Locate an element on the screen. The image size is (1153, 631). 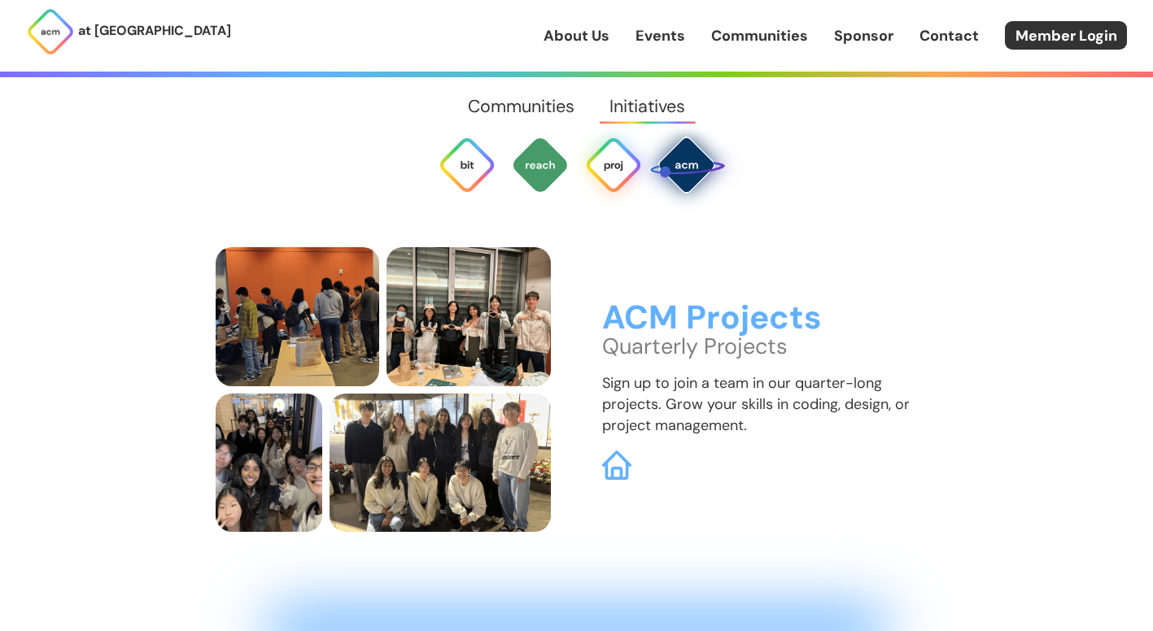
img: ACM Projects is located at coordinates (613, 165).